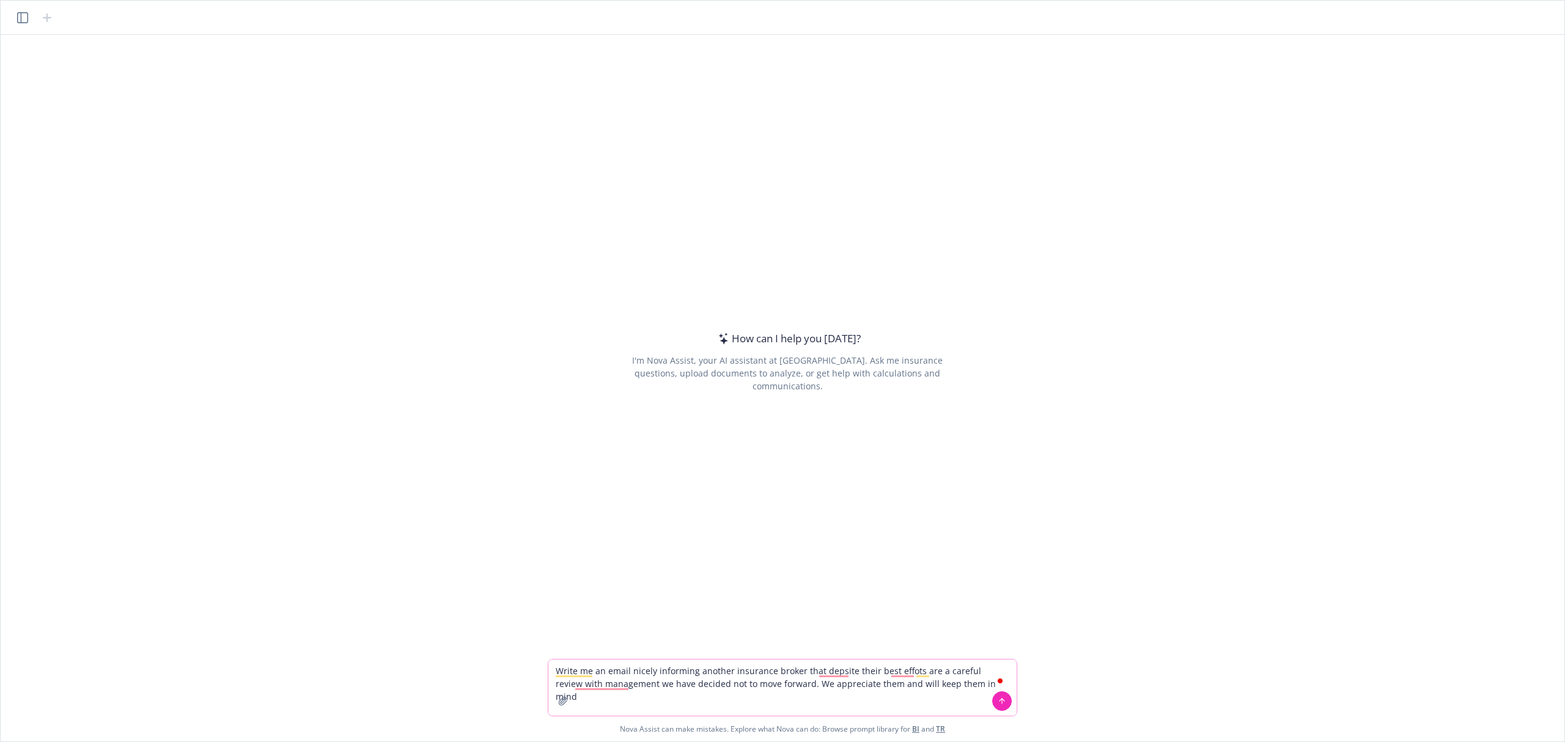 This screenshot has width=1565, height=742. I want to click on span: Nova Assist can make mistakes. Explore what Nova can do: Browse prompt library for and, so click(783, 729).